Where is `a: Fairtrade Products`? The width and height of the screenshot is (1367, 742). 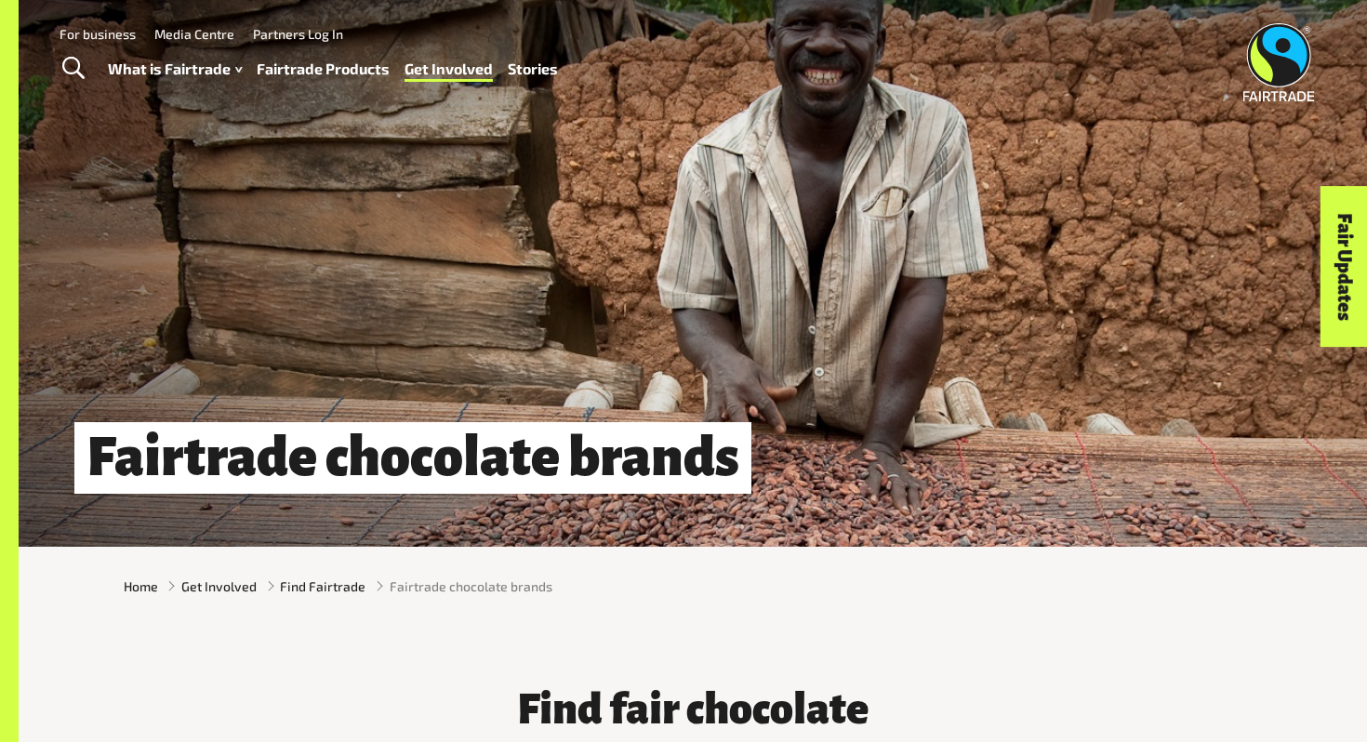
a: Fairtrade Products is located at coordinates (323, 69).